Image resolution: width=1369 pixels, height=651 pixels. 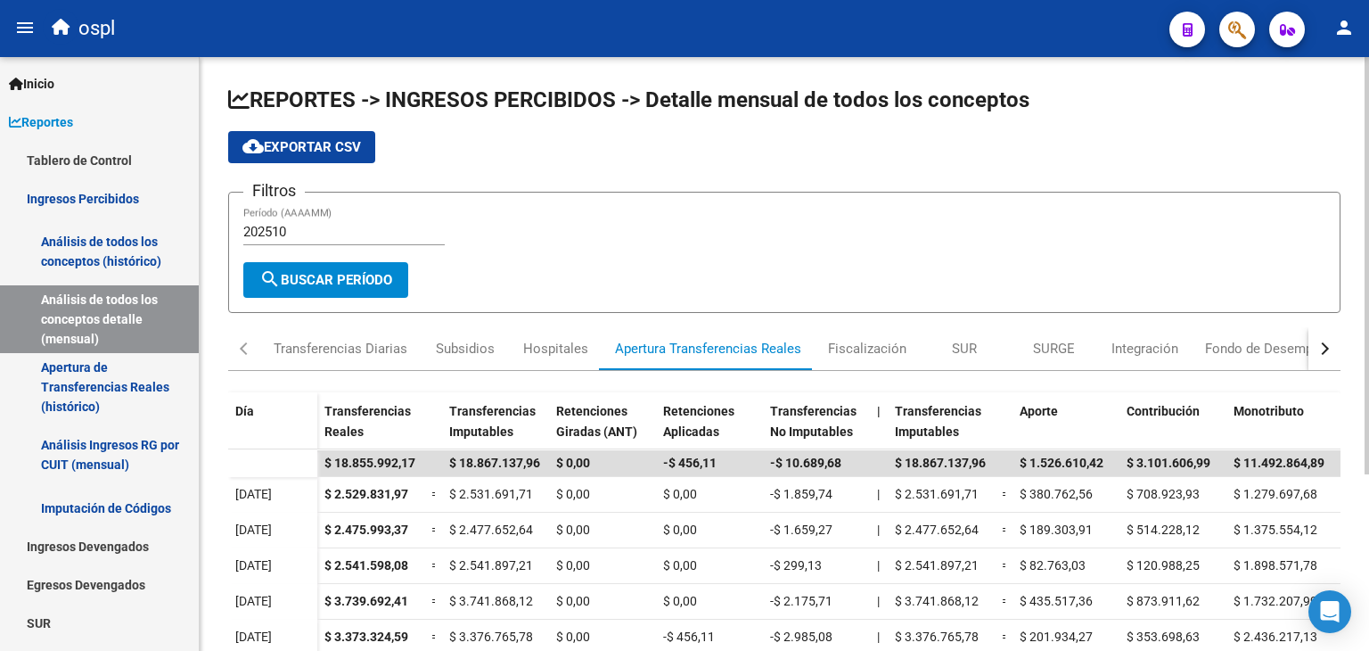 What do you see at coordinates (867, 348) in the screenshot?
I see `div: Fiscalización` at bounding box center [867, 348].